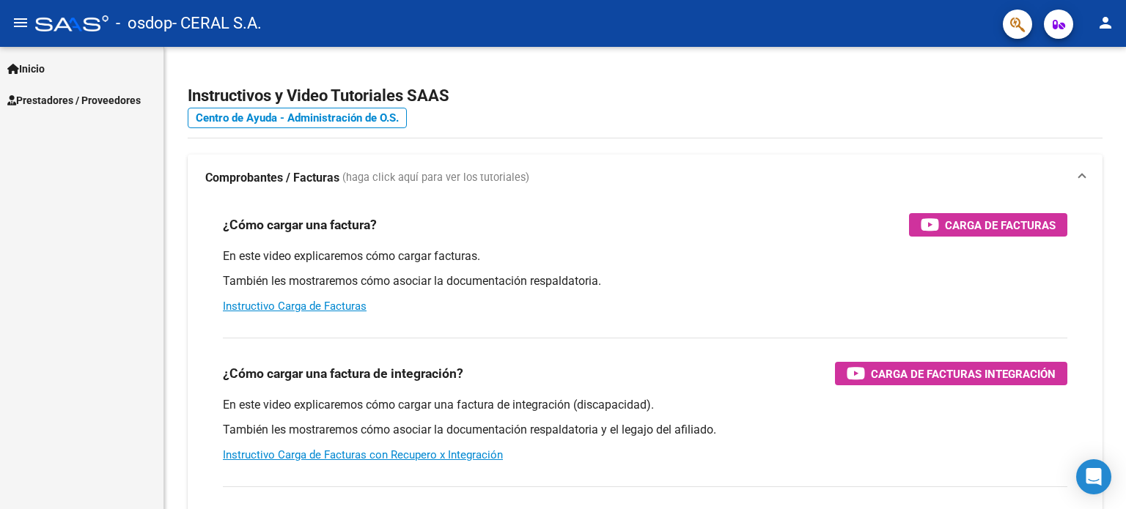 The image size is (1126, 509). I want to click on a: Centro de Ayuda - Administración de O.S., so click(297, 118).